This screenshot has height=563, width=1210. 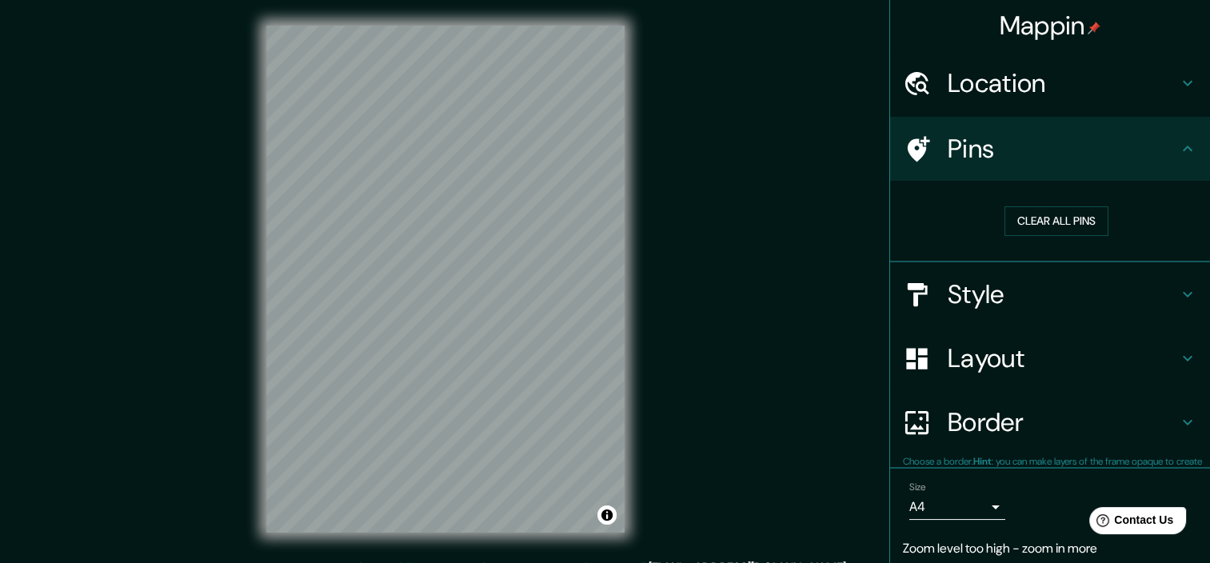 I want to click on h4: Pins, so click(x=1062, y=149).